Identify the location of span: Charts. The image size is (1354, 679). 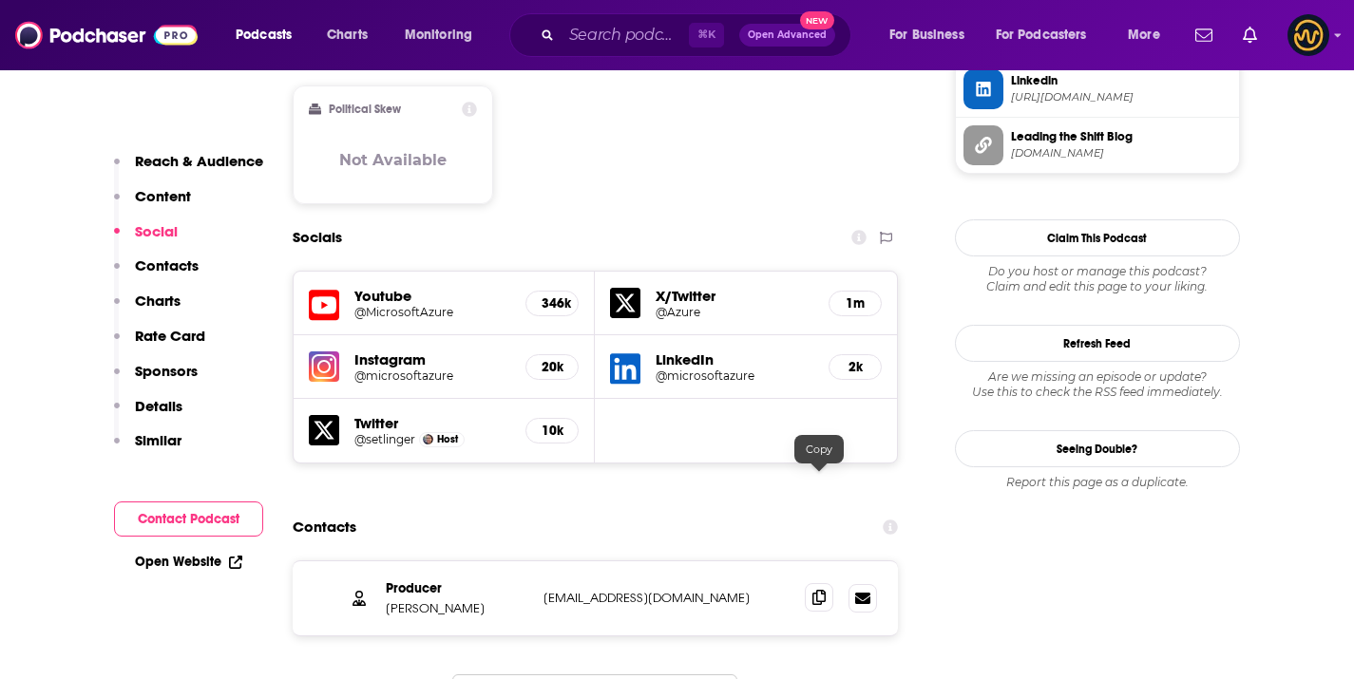
(347, 35).